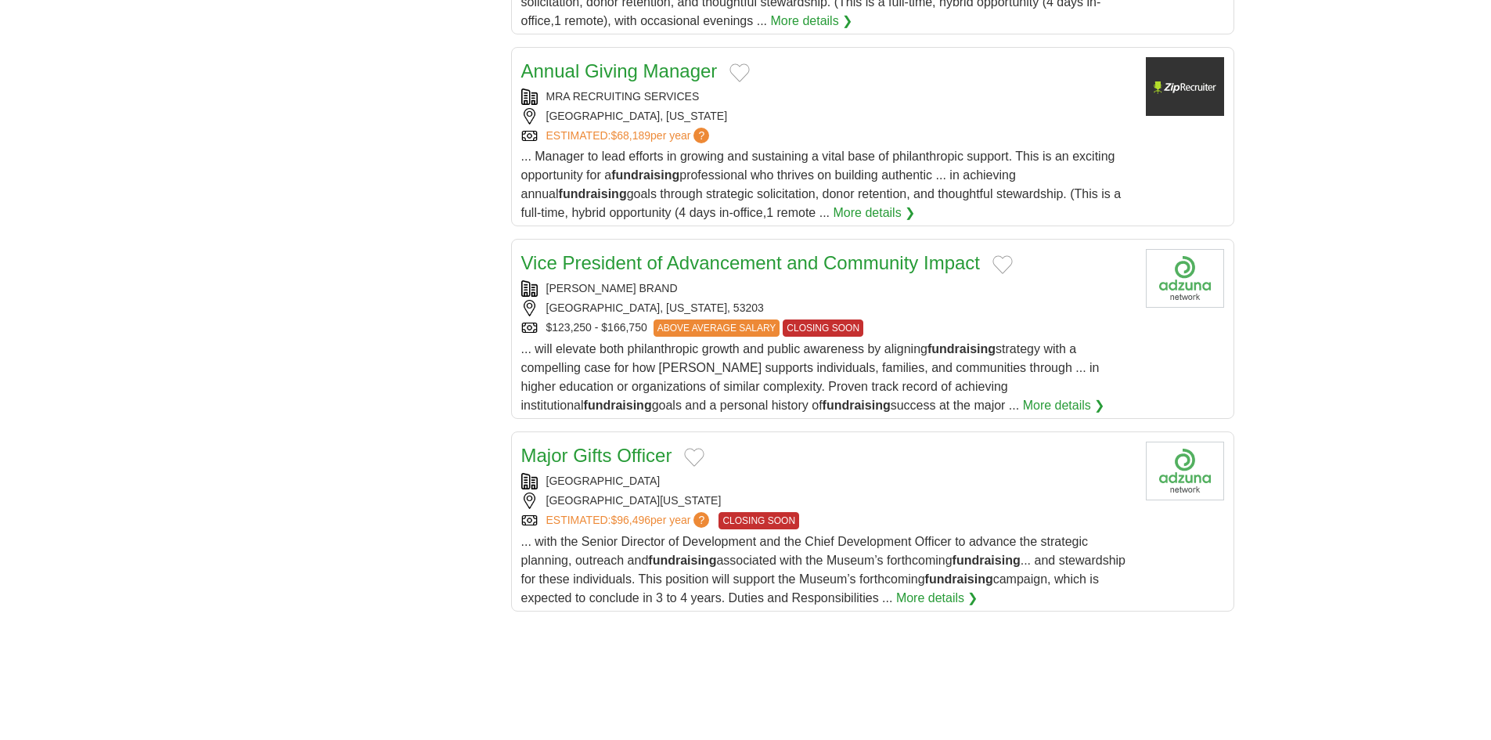 This screenshot has width=1491, height=740. What do you see at coordinates (630, 135) in the screenshot?
I see `span: $68,189` at bounding box center [630, 135].